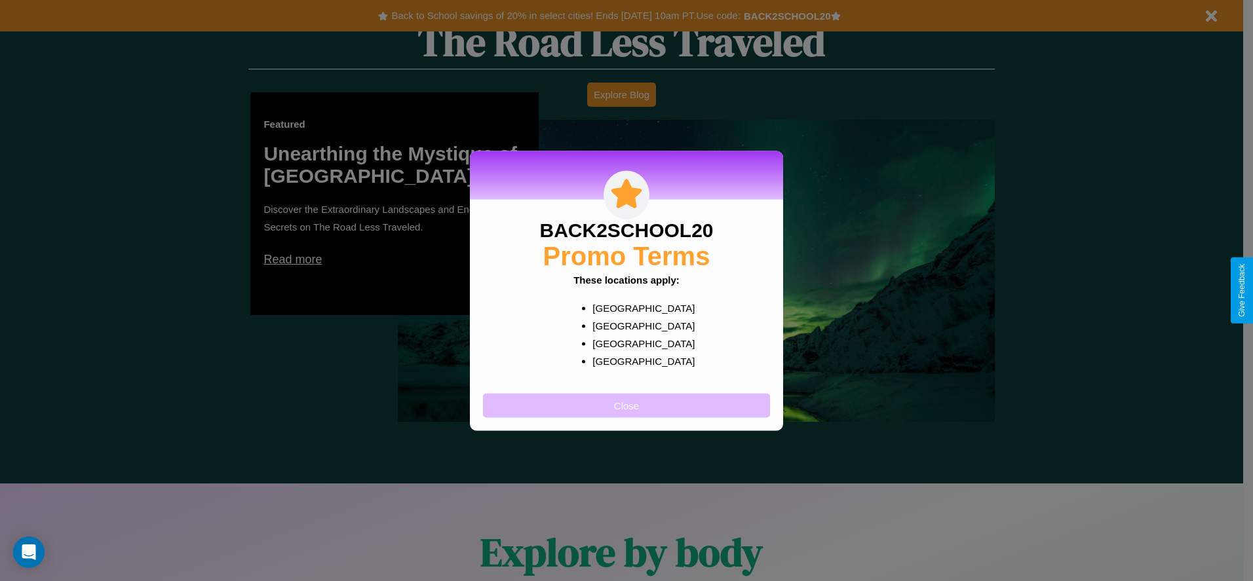 This screenshot has height=581, width=1253. I want to click on h2: Promo Terms, so click(627, 256).